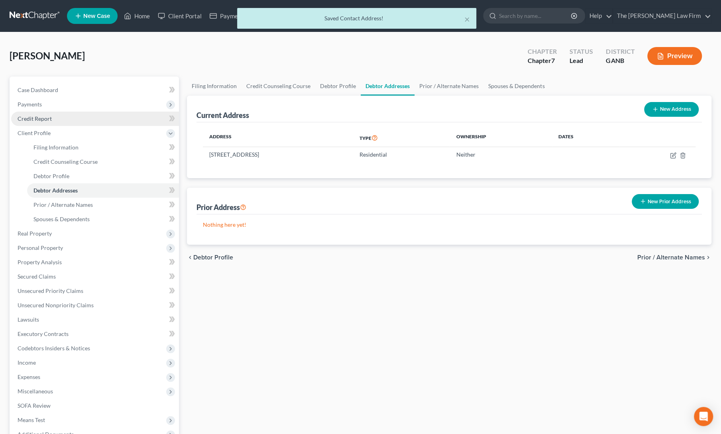 This screenshot has width=721, height=434. Describe the element at coordinates (581, 61) in the screenshot. I see `div: Lead` at that location.